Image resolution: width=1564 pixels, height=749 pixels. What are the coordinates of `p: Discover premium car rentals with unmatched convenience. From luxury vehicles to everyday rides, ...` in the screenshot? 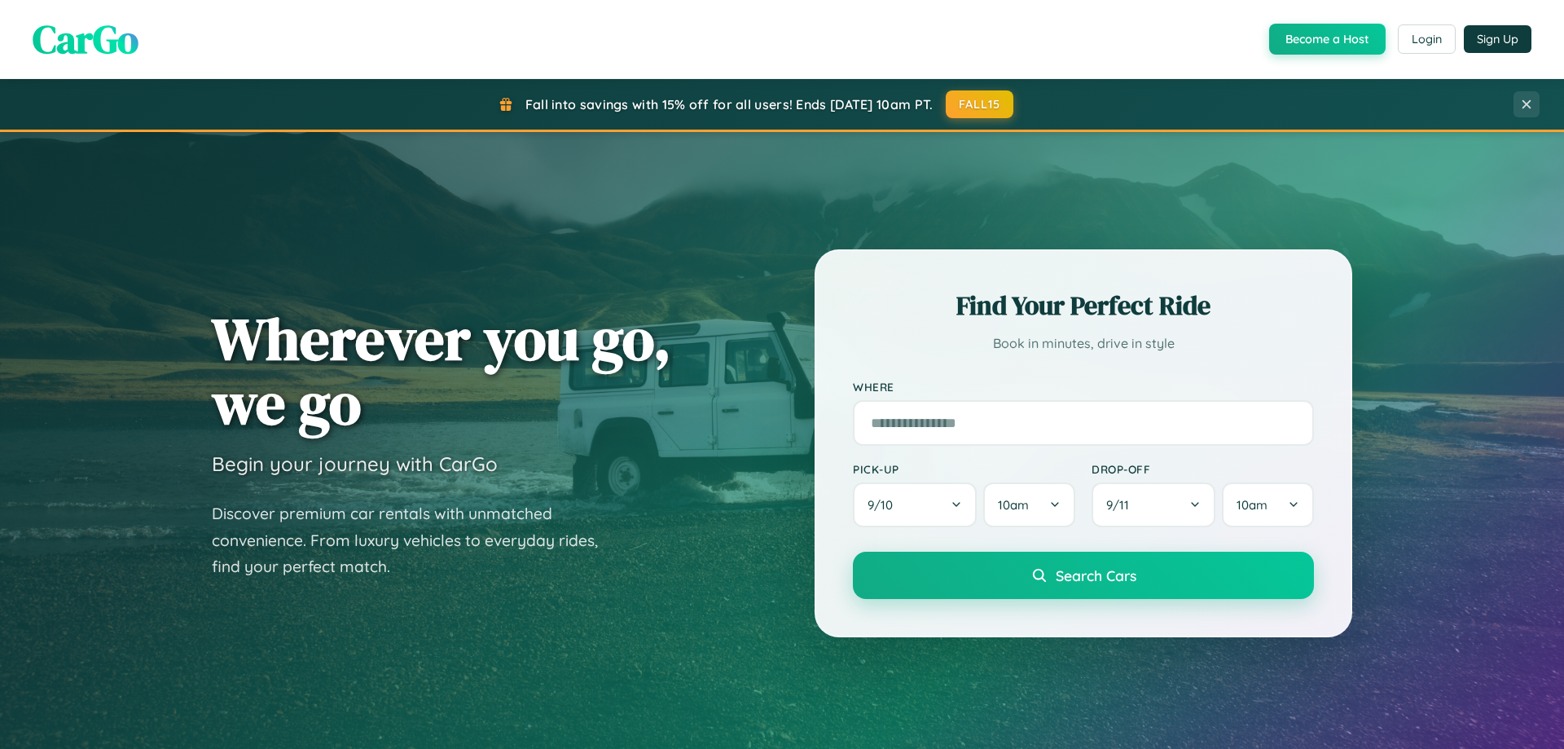 It's located at (415, 540).